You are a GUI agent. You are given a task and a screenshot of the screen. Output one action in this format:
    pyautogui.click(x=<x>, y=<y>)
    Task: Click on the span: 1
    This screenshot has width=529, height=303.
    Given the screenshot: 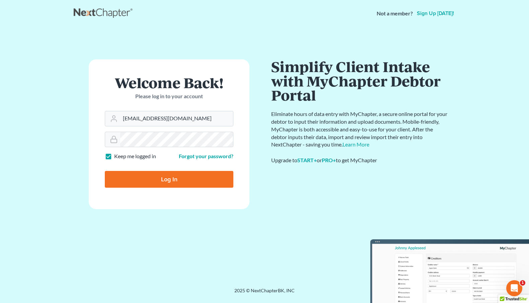 What is the action you would take?
    pyautogui.click(x=523, y=283)
    